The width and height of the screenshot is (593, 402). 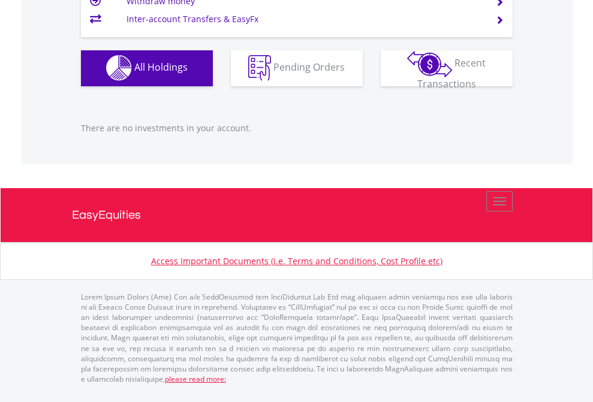 I want to click on span: Pending Orders, so click(x=309, y=67).